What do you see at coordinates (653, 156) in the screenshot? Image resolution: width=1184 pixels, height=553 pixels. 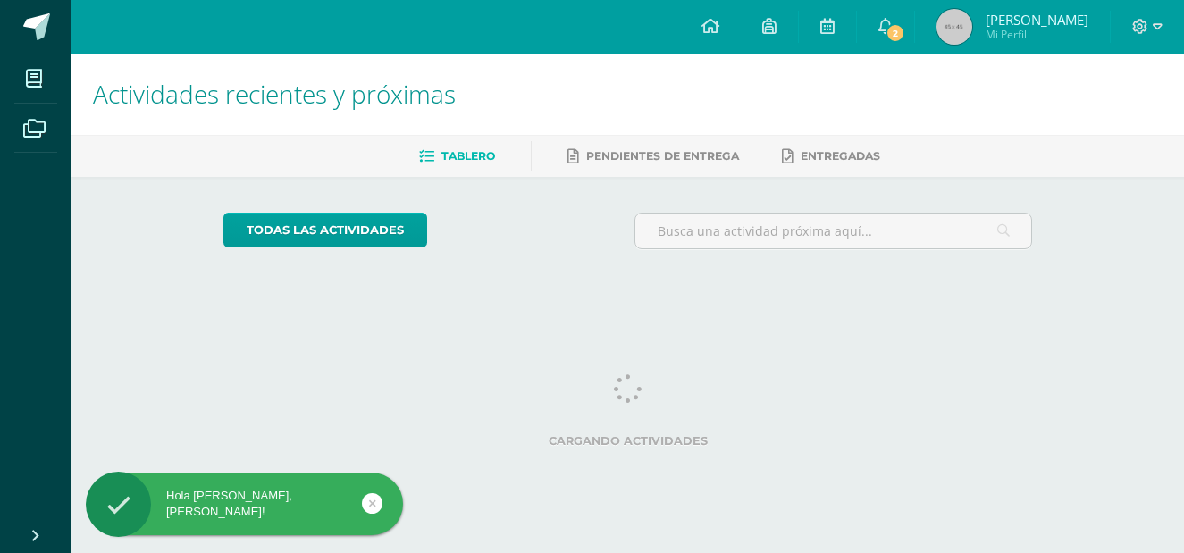 I see `a: Pendientes de entrega` at bounding box center [653, 156].